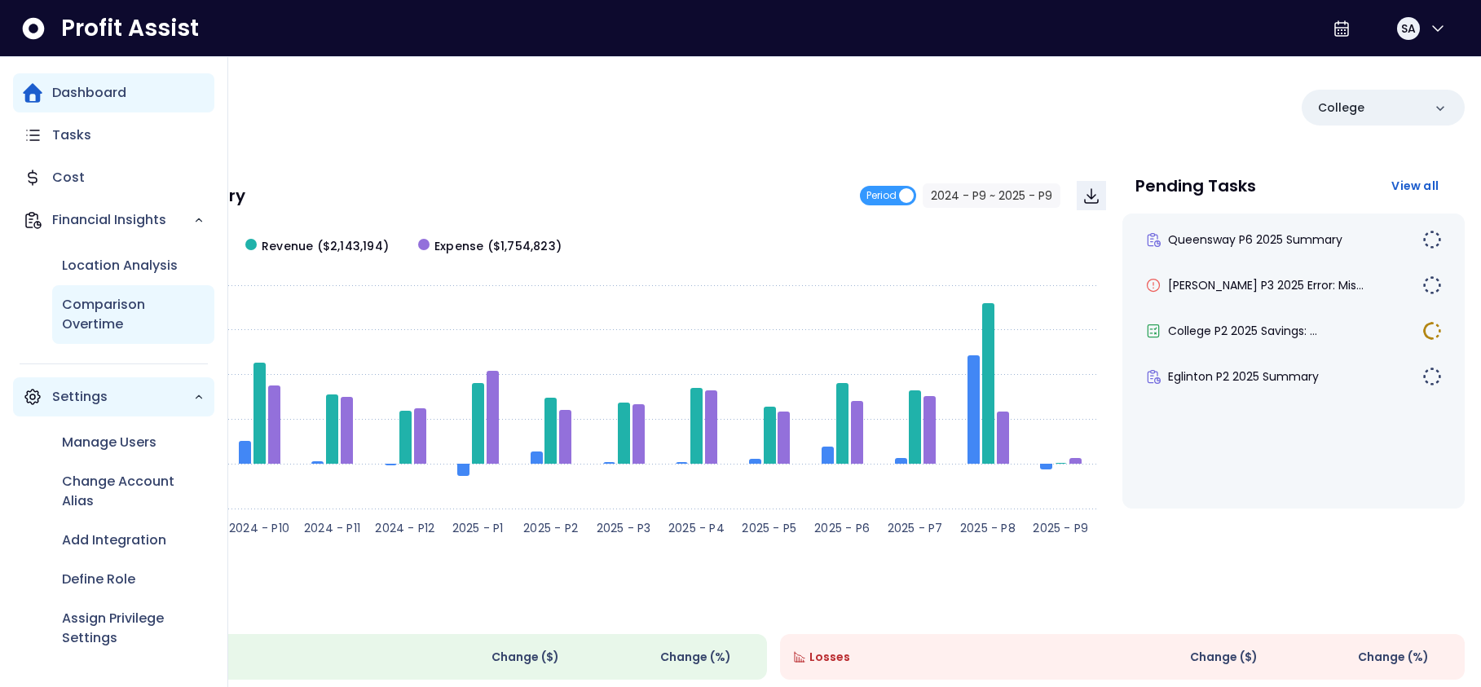 The height and width of the screenshot is (687, 1481). I want to click on p: Change Account Alias, so click(133, 492).